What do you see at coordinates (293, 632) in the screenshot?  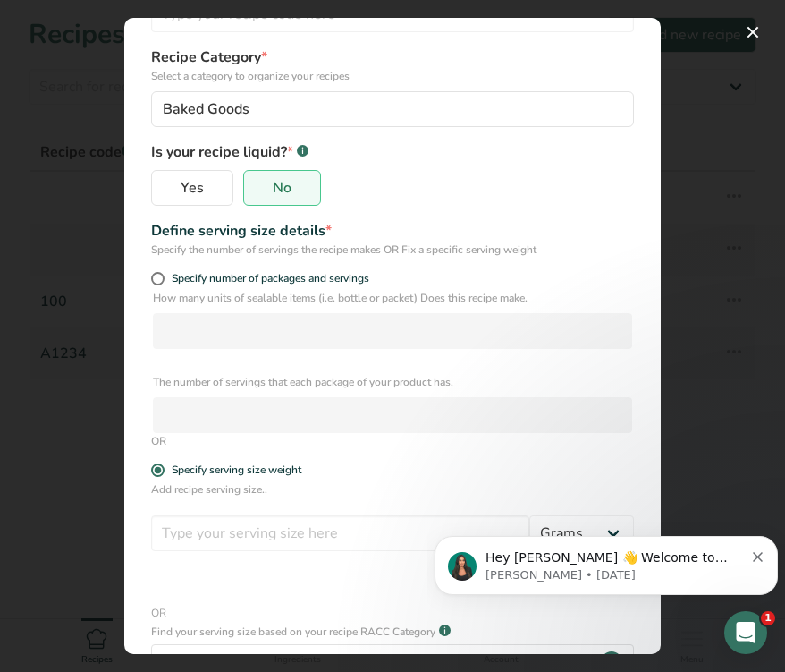 I see `p: Find your serving size based on your recipe RACC Category` at bounding box center [293, 632].